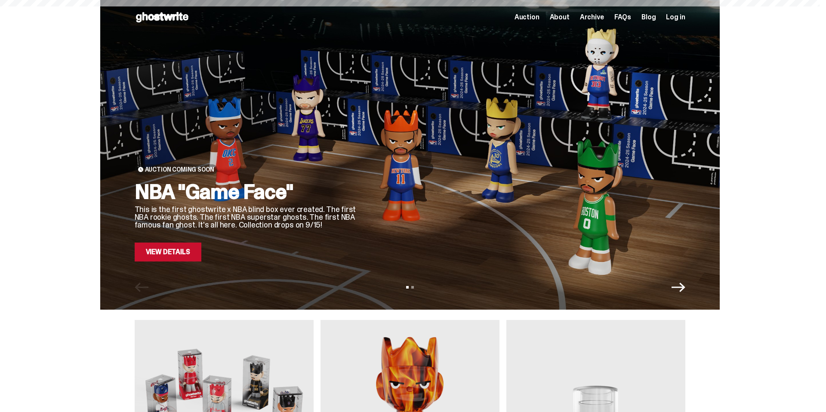 This screenshot has height=412, width=826. Describe the element at coordinates (675, 17) in the screenshot. I see `span: Log in` at that location.